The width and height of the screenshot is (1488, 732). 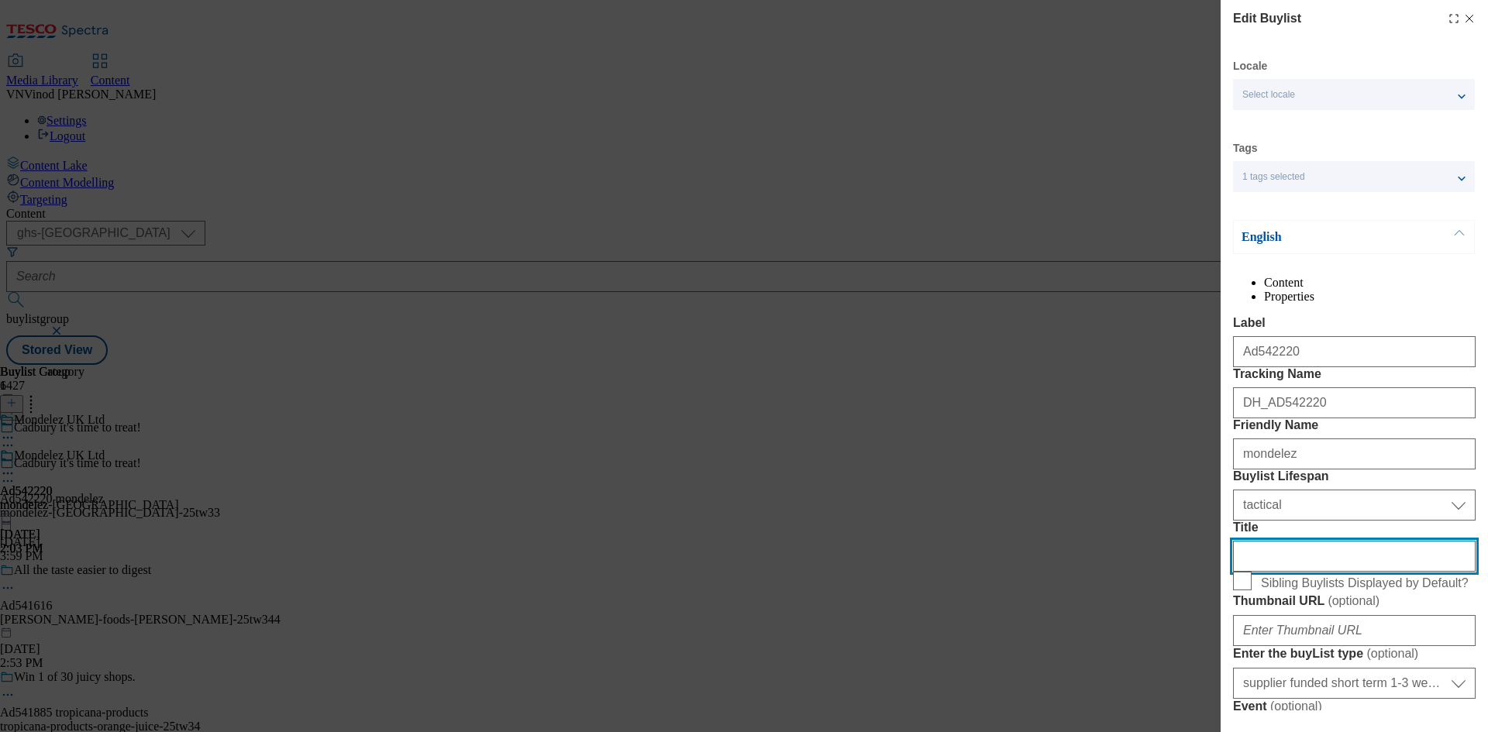 What do you see at coordinates (1267, 19) in the screenshot?
I see `h4: Edit Buylist` at bounding box center [1267, 19].